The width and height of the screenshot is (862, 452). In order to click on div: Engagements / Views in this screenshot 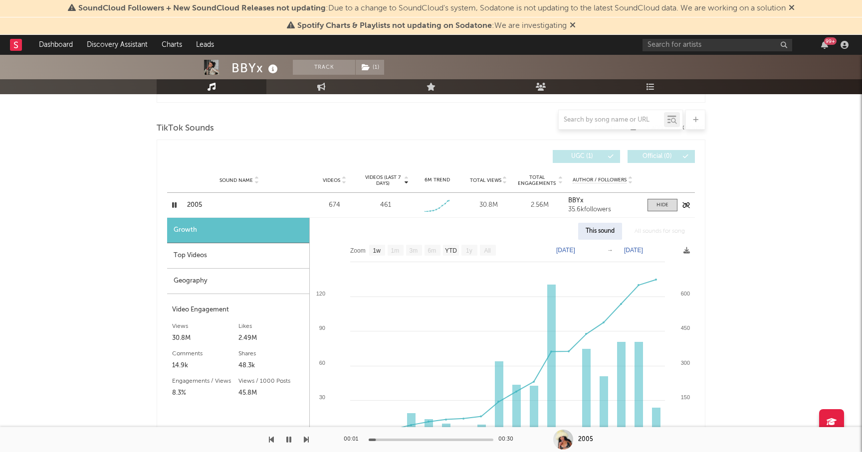, I will do `click(205, 381)`.